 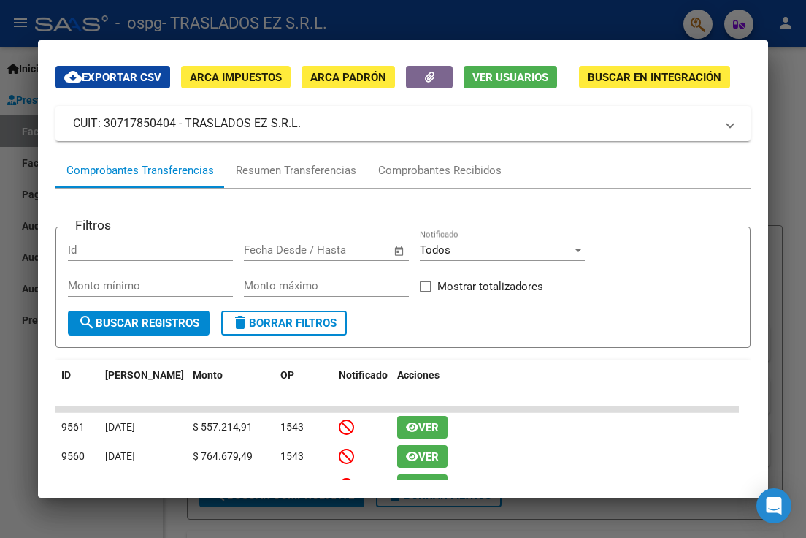 What do you see at coordinates (292, 485) in the screenshot?
I see `span: 1600` at bounding box center [292, 485].